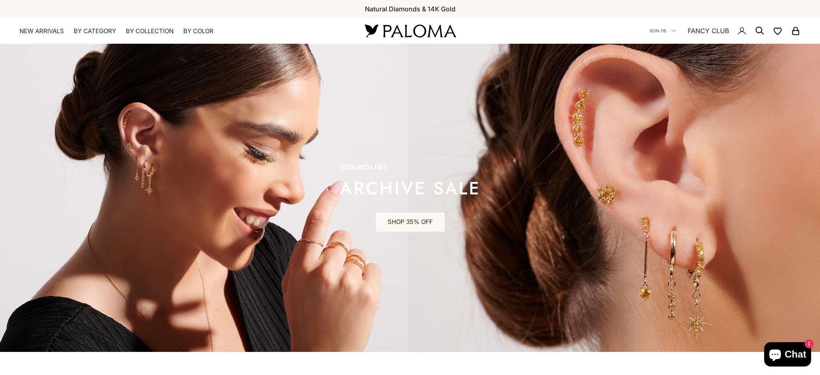  What do you see at coordinates (410, 188) in the screenshot?
I see `p: ARCHIVE SALE` at bounding box center [410, 188].